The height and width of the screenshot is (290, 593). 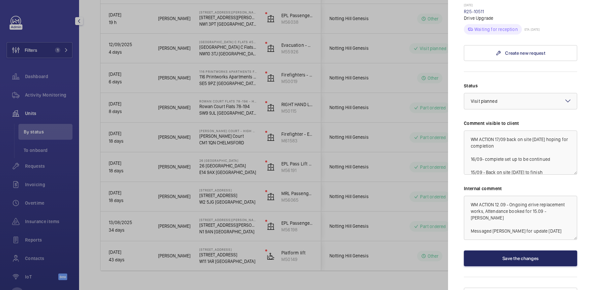 What do you see at coordinates (521, 53) in the screenshot?
I see `a: Create new request` at bounding box center [521, 53].